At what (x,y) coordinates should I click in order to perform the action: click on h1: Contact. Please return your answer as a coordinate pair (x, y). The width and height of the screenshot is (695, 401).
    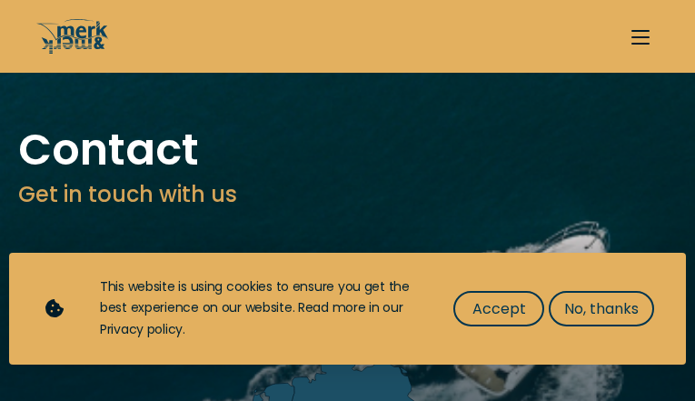
    Looking at the image, I should click on (347, 150).